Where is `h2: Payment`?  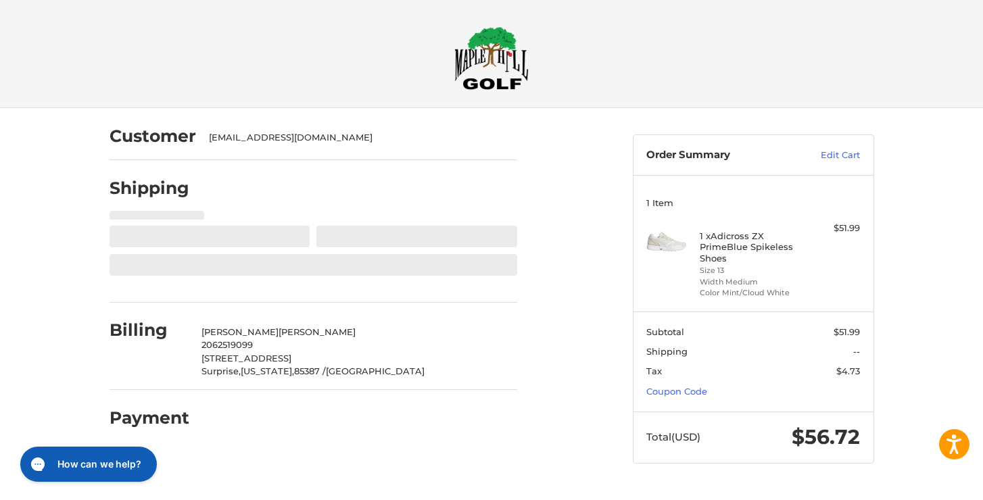
h2: Payment is located at coordinates (149, 418).